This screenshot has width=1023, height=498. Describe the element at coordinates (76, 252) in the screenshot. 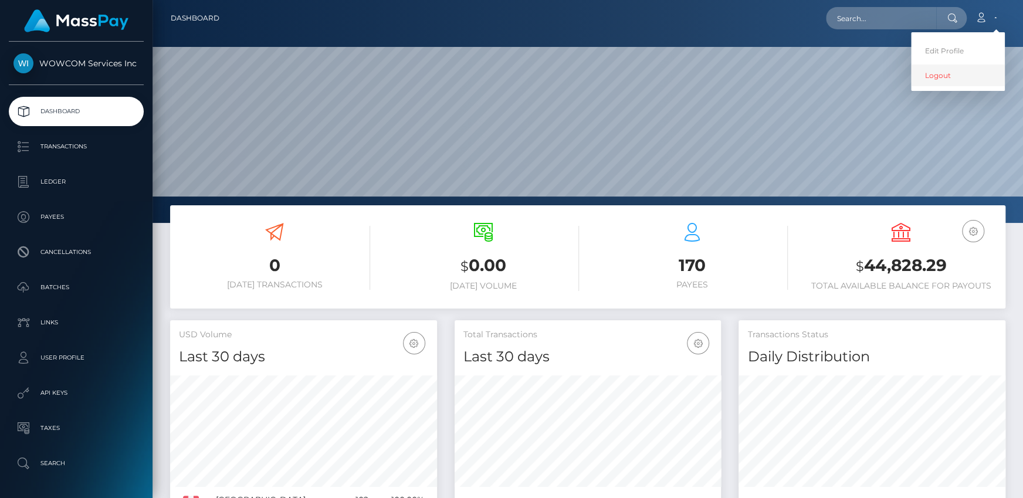

I see `p: Cancellations` at that location.